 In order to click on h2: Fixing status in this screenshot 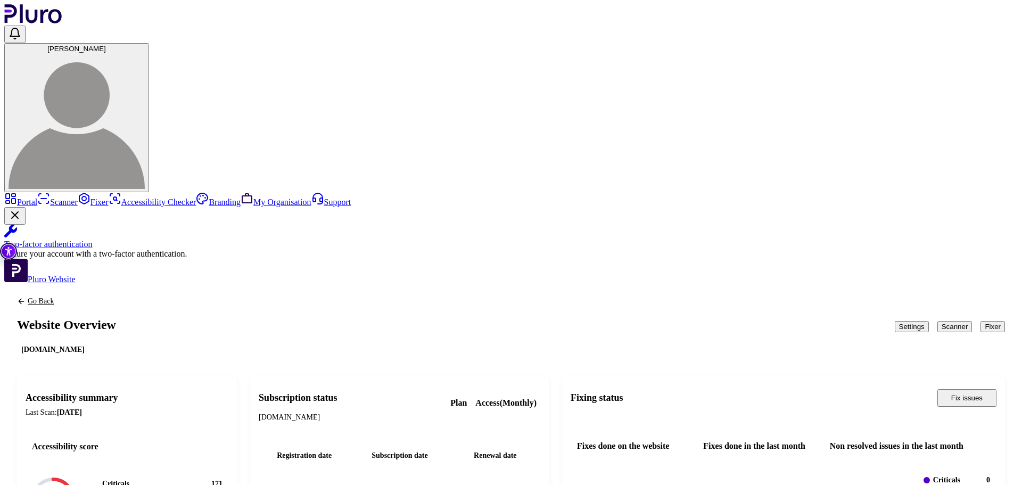, I will do `click(597, 398)`.